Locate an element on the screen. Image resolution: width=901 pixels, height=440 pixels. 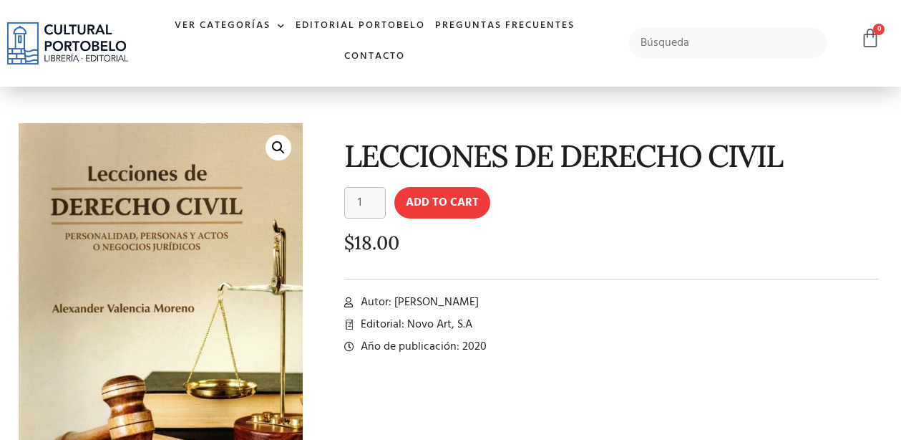
a: Ver Categorías is located at coordinates (230, 26).